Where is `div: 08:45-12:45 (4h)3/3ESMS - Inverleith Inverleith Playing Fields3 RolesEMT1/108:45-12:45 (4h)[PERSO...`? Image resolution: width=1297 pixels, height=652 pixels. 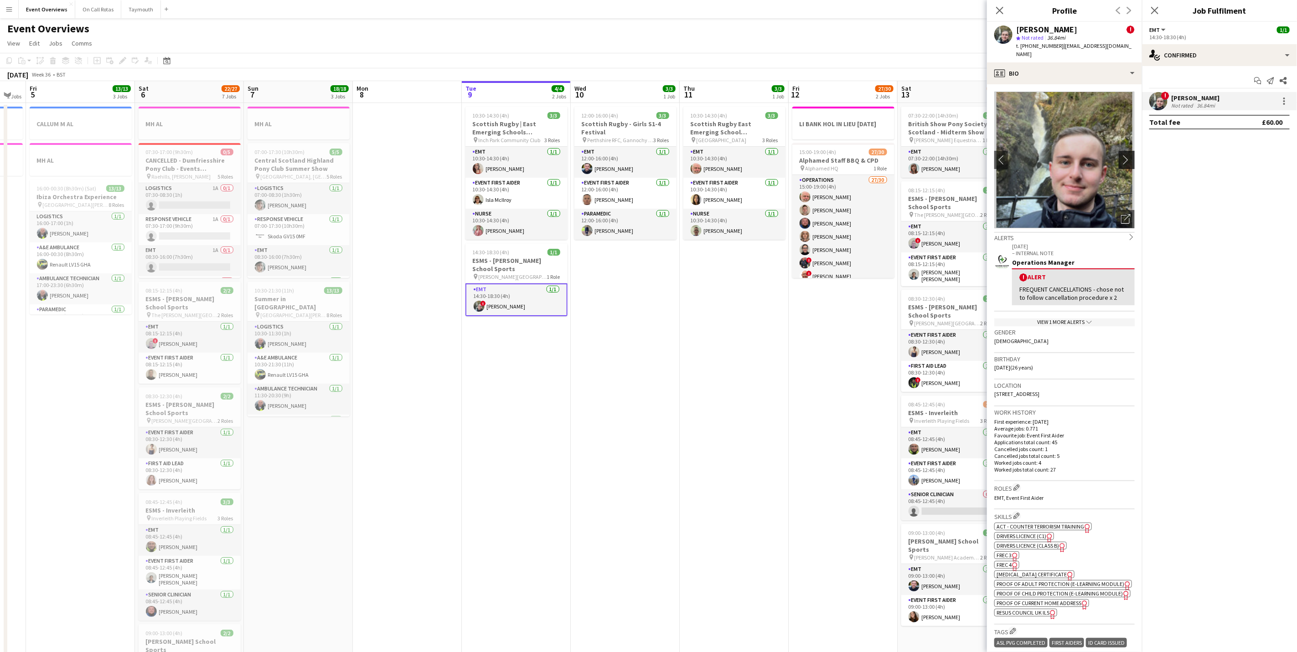 div: 08:45-12:45 (4h)3/3ESMS - Inverleith Inverleith Playing Fields3 RolesEMT1/108:45-12:45 (4h)[PERSO... is located at coordinates (190, 557).